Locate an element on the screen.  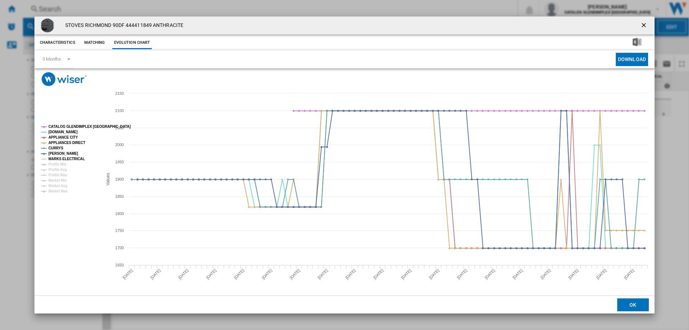
tspan: Values is located at coordinates (108, 179).